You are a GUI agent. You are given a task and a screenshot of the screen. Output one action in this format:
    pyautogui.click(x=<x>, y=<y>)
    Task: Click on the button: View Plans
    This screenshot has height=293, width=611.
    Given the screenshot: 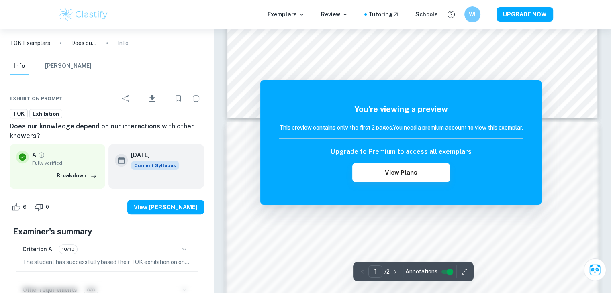 What is the action you would take?
    pyautogui.click(x=401, y=173)
    